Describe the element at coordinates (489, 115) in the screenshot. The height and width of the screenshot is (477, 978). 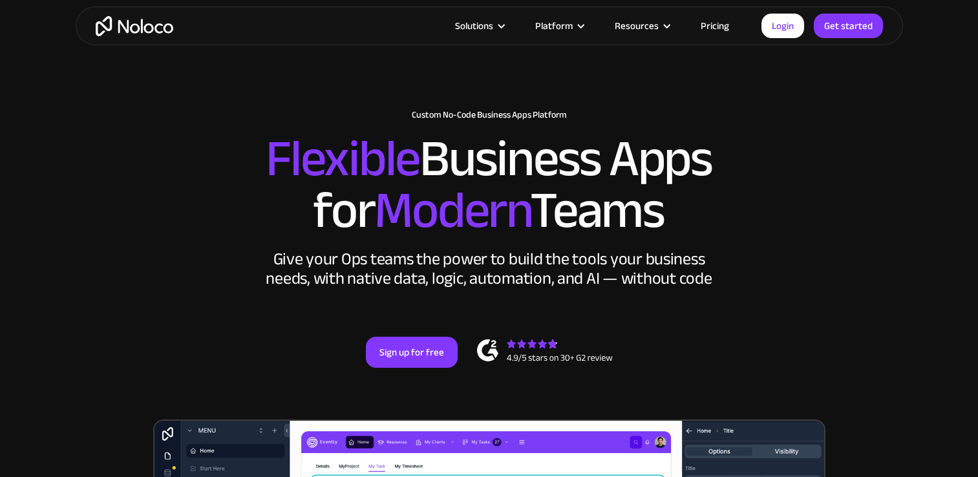
I see `h1: Custom No-Code Business Apps Platform` at that location.